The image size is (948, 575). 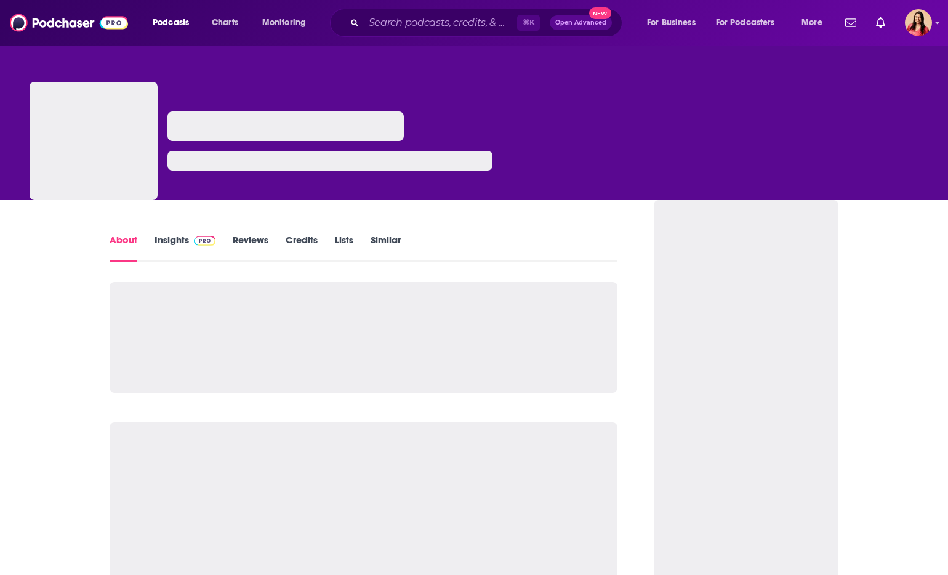 What do you see at coordinates (225, 23) in the screenshot?
I see `a: Charts` at bounding box center [225, 23].